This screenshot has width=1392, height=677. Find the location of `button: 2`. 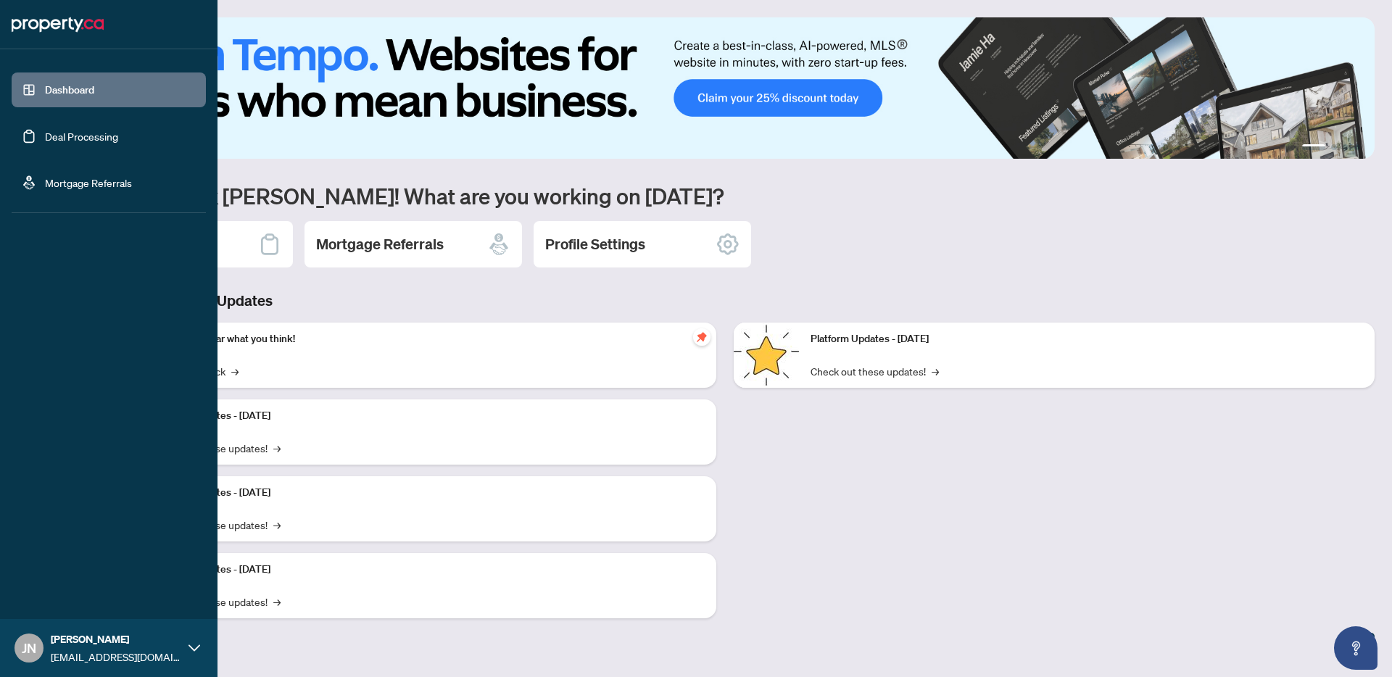

button: 2 is located at coordinates (1334, 147).